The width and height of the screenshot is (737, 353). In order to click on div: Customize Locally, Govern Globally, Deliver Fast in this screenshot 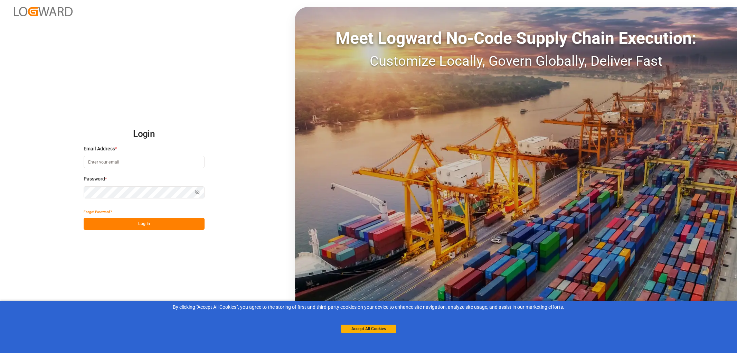, I will do `click(516, 61)`.